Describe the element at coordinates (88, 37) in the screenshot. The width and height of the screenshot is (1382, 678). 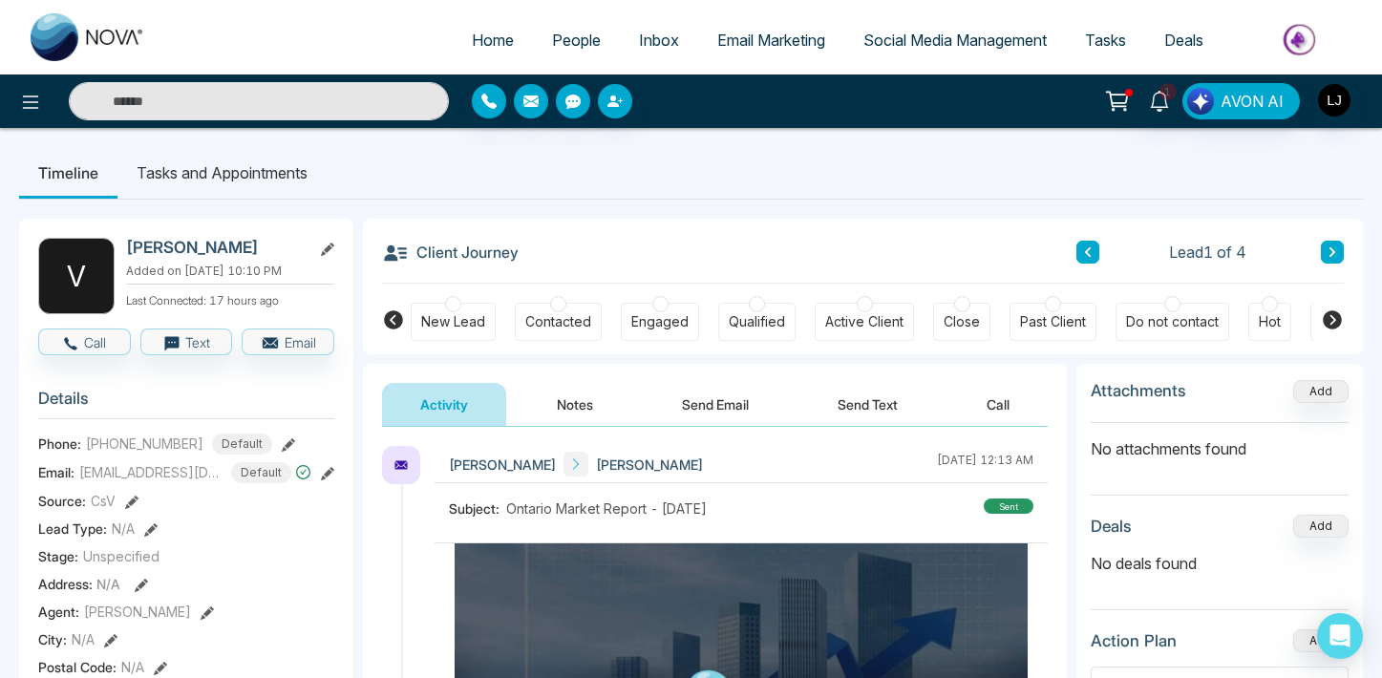
I see `img: Nova CRM Logo` at that location.